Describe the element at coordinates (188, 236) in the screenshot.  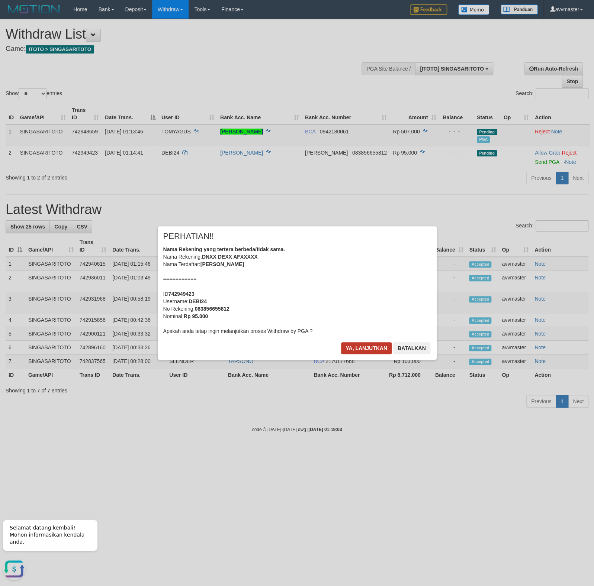
I see `span: PERHATIAN!!` at that location.